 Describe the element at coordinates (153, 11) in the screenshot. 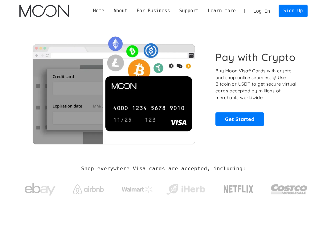

I see `div: For Business` at that location.